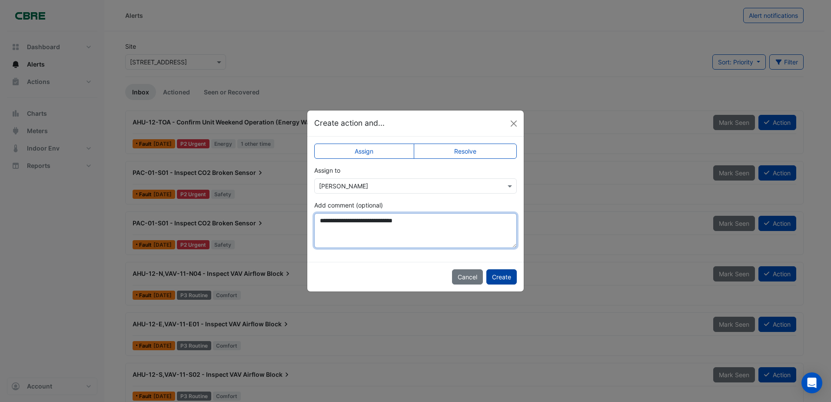  Describe the element at coordinates (812, 382) in the screenshot. I see `div: Open Intercom Messenger` at that location.